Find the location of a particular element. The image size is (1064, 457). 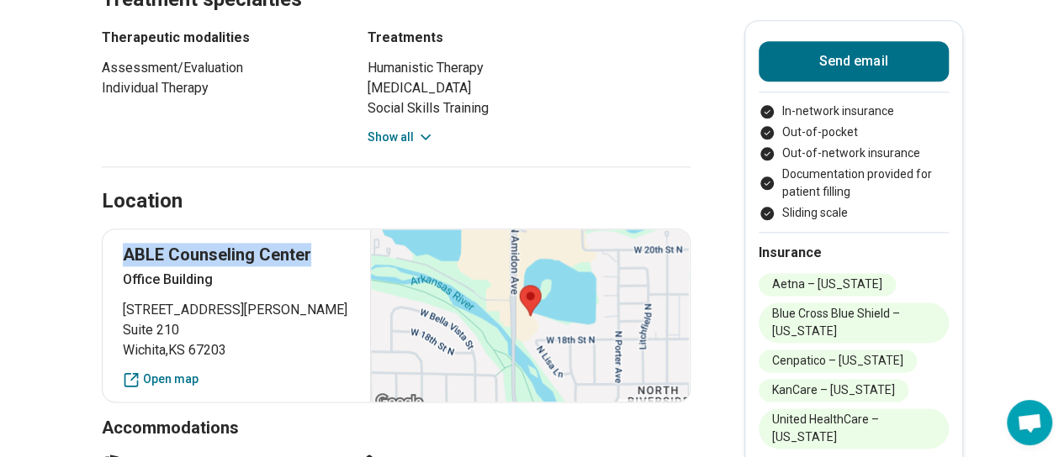

button: Send email is located at coordinates (853, 61).